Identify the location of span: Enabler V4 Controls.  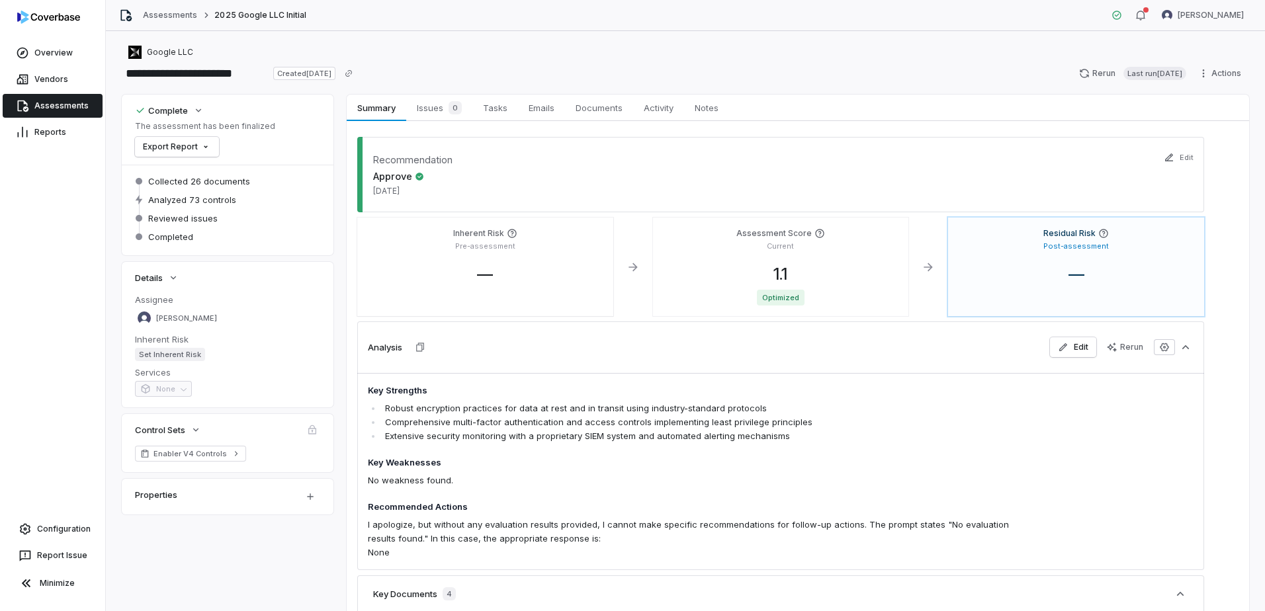
(191, 454).